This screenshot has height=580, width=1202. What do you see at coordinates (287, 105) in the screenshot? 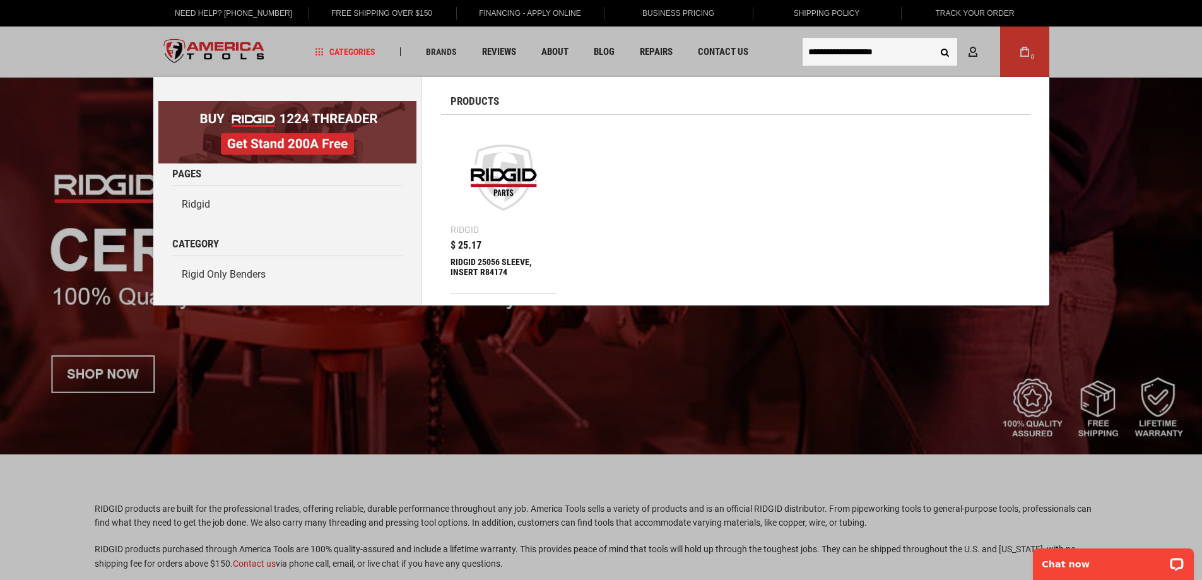
I see `a: BOGO: Buy RIDGID® 1224 Threader, Get Stand 200A Free!` at bounding box center [287, 105].